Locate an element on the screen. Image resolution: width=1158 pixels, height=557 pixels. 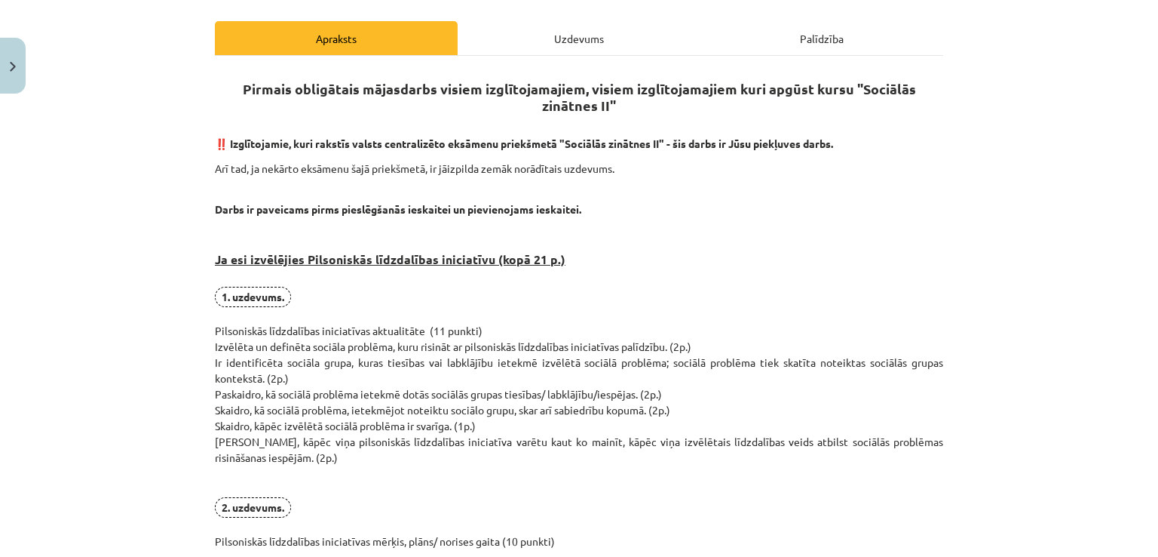
p: Arī tad, ja nekārto eksāmenu šajā priekšmetā, ir jāizpilda zemāk norādītais uzdevums. is located at coordinates (579, 168).